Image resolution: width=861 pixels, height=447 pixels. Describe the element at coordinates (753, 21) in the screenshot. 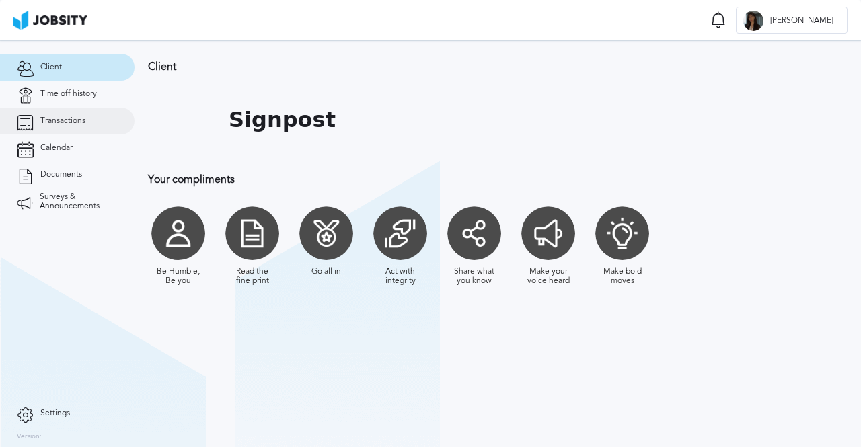

I see `div: B` at that location.